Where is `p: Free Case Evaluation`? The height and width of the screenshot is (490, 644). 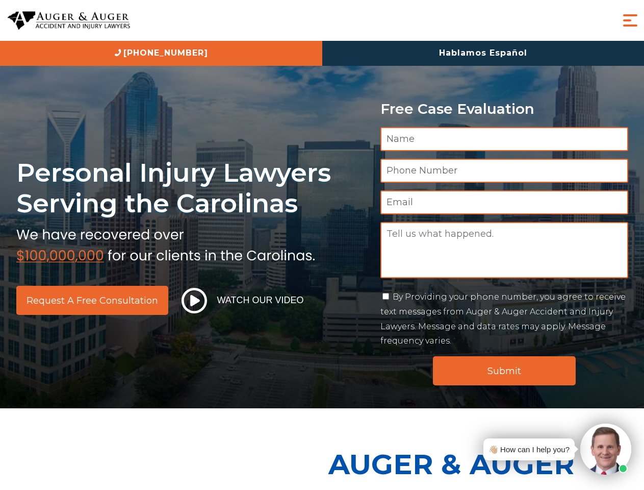
p: Free Case Evaluation is located at coordinates (504, 109).